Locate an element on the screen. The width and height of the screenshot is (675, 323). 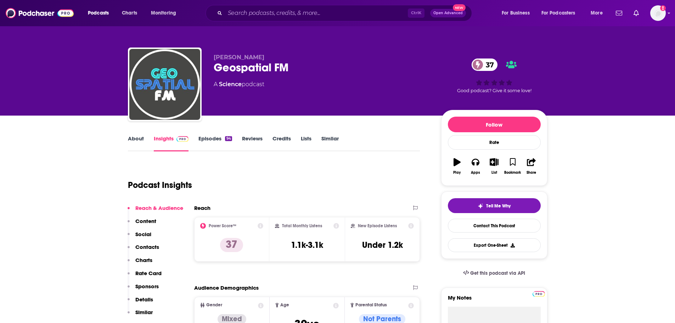
p: Rate Card is located at coordinates (148, 273).